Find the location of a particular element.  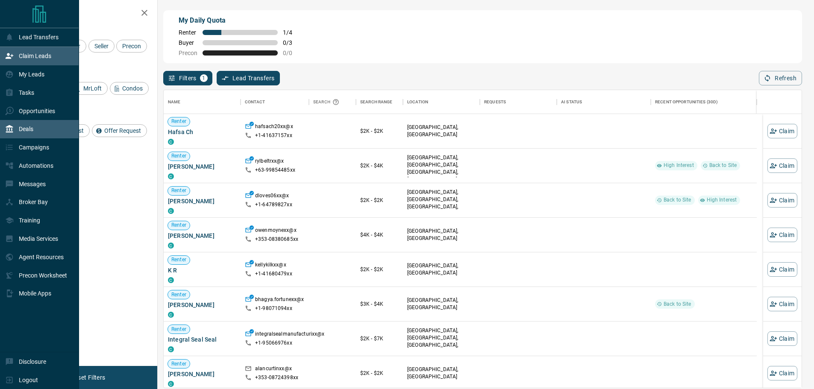

span: Integral Seal Seal is located at coordinates (202, 340).